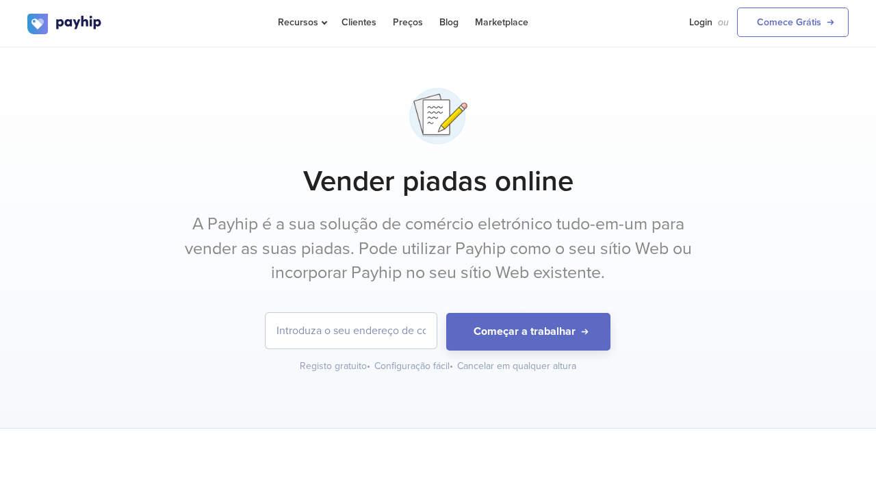 The image size is (876, 493). Describe the element at coordinates (301, 22) in the screenshot. I see `span: Recursos` at that location.